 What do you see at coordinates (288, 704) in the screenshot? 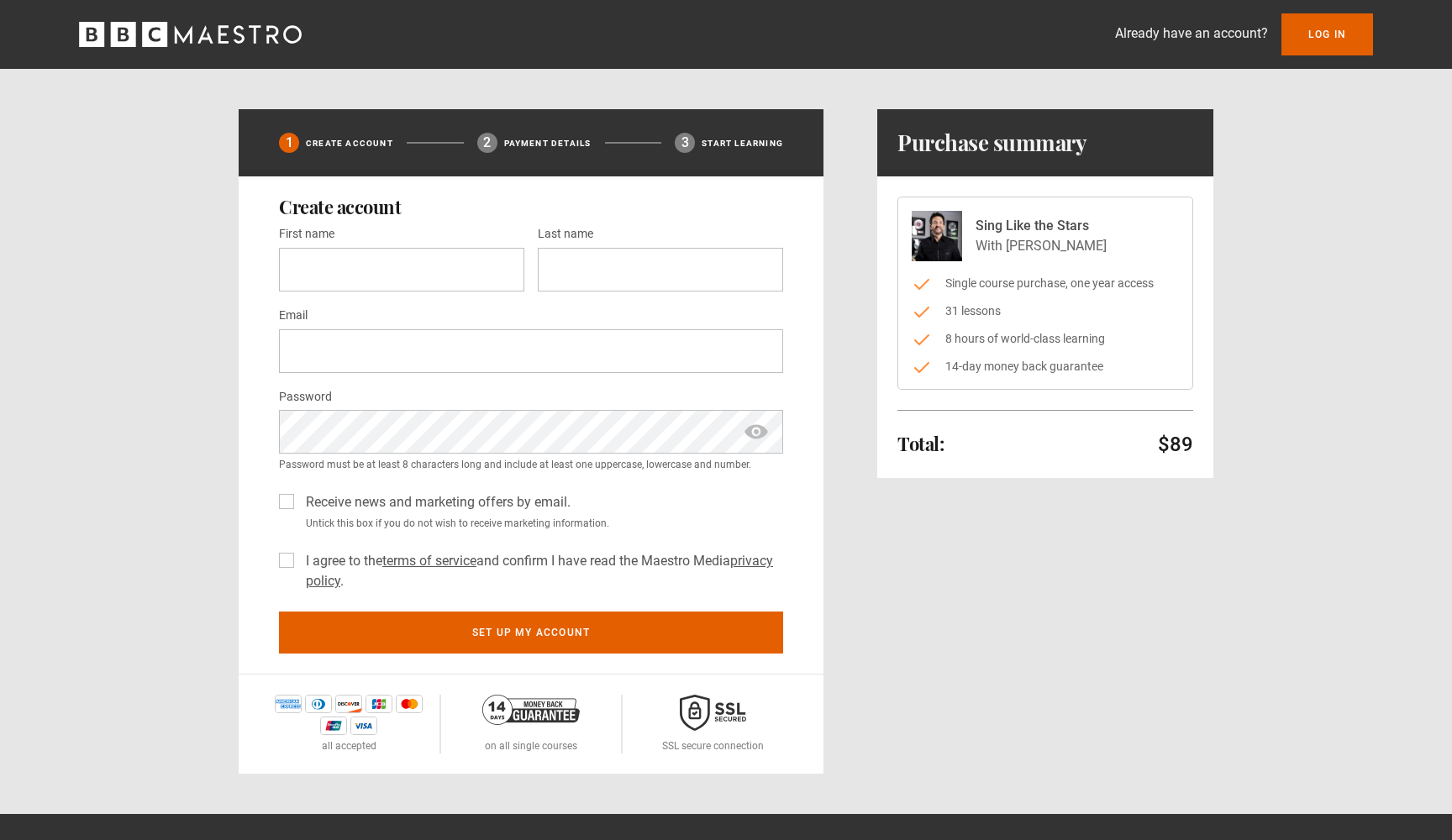
I see `img: amex` at bounding box center [288, 704].